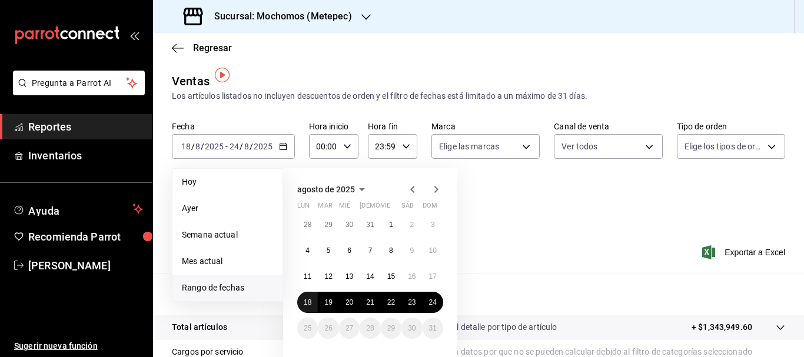 Image resolution: width=804 pixels, height=357 pixels. I want to click on button: 3 de agosto de 2025, so click(433, 225).